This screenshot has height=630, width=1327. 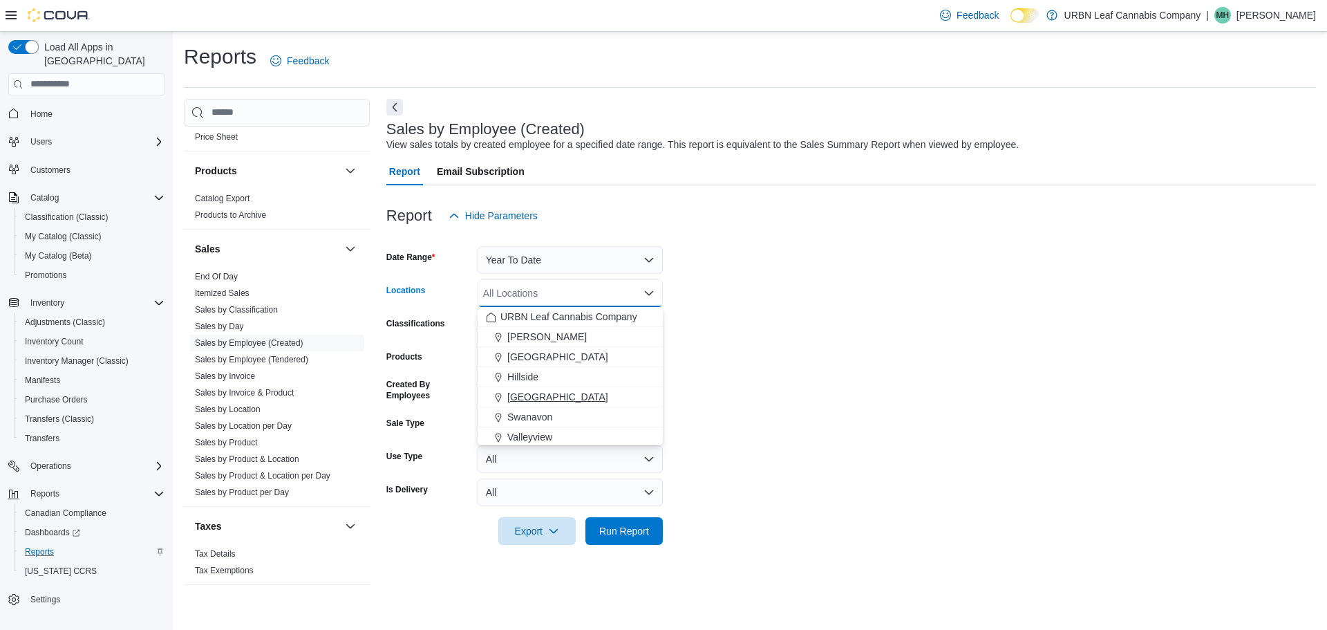 I want to click on span: Sales by Employee (Tendered), so click(x=252, y=359).